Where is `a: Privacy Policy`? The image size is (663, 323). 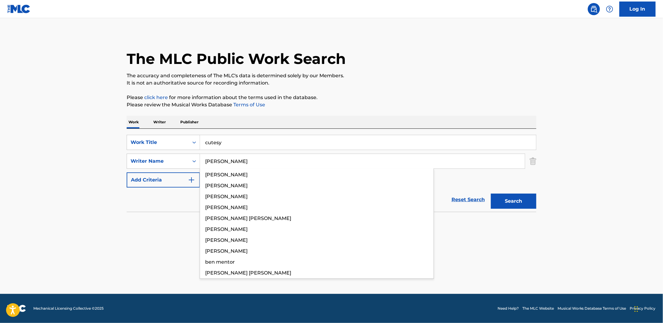
a: Privacy Policy is located at coordinates (643, 309).